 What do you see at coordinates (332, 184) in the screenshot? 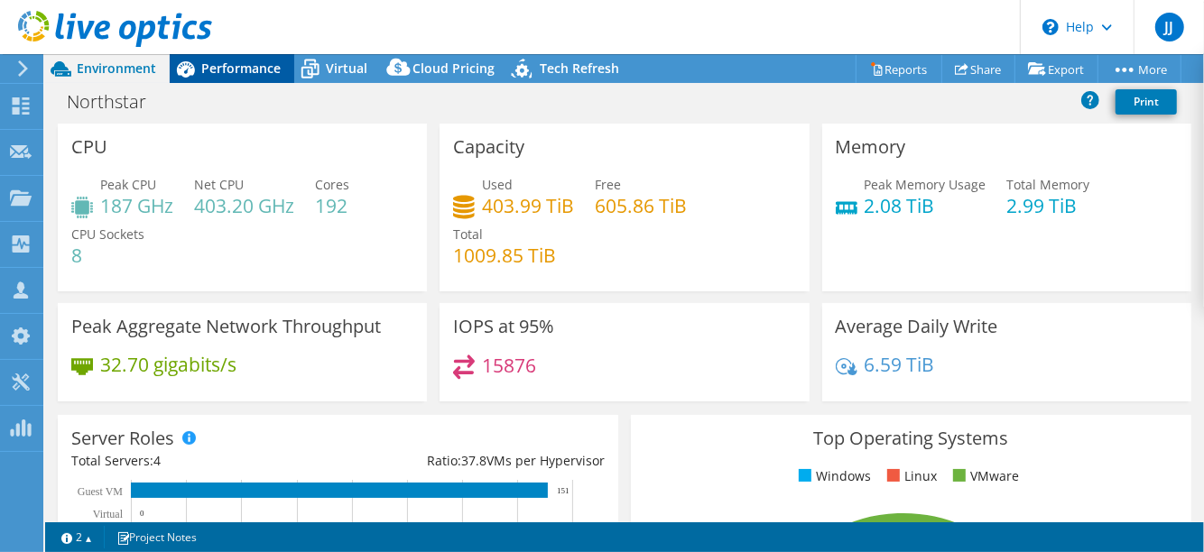
I see `span: Cores` at bounding box center [332, 184].